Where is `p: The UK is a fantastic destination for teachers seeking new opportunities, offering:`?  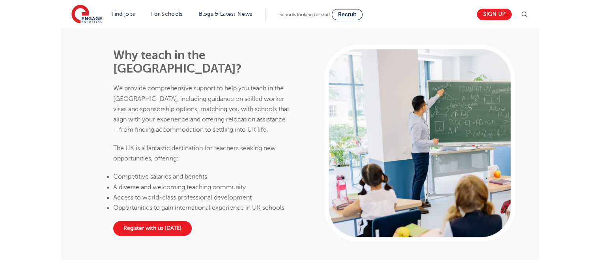 p: The UK is a fantastic destination for teachers seeking new opportunities, offering: is located at coordinates (201, 153).